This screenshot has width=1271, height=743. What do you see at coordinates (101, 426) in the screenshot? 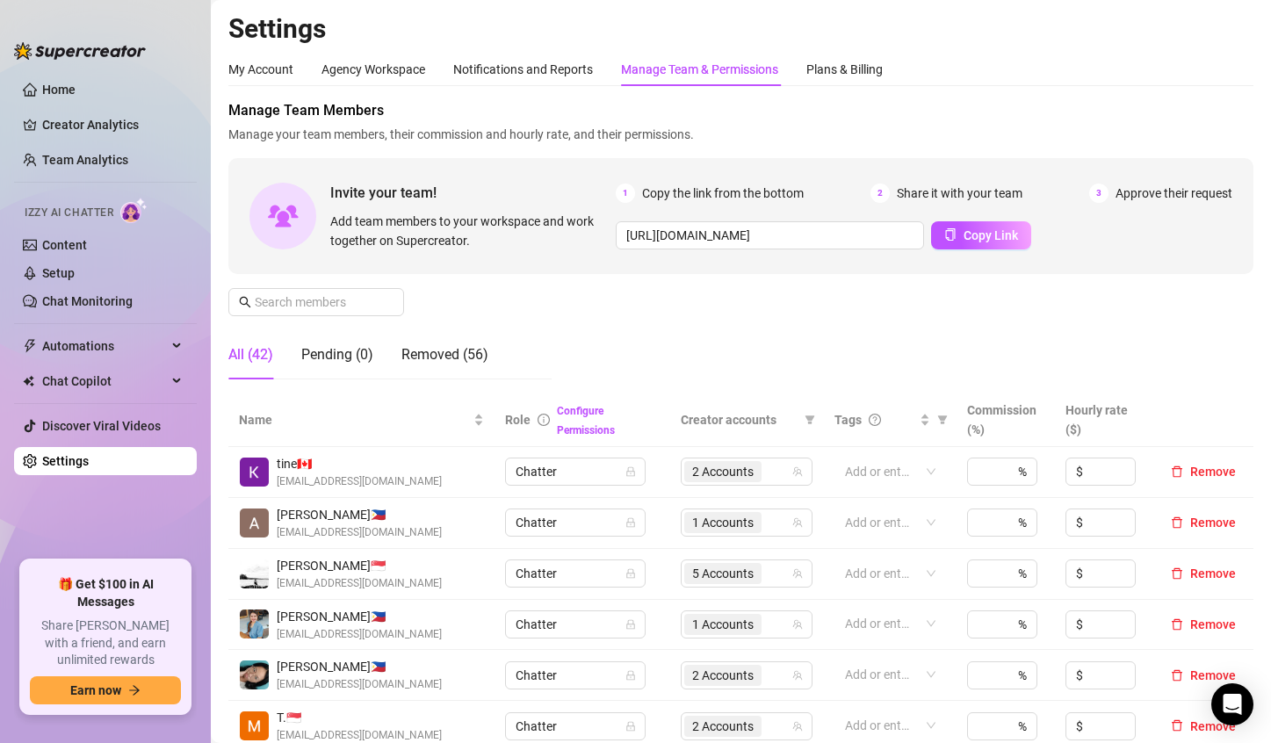
I see `a: Discover Viral Videos` at bounding box center [101, 426].